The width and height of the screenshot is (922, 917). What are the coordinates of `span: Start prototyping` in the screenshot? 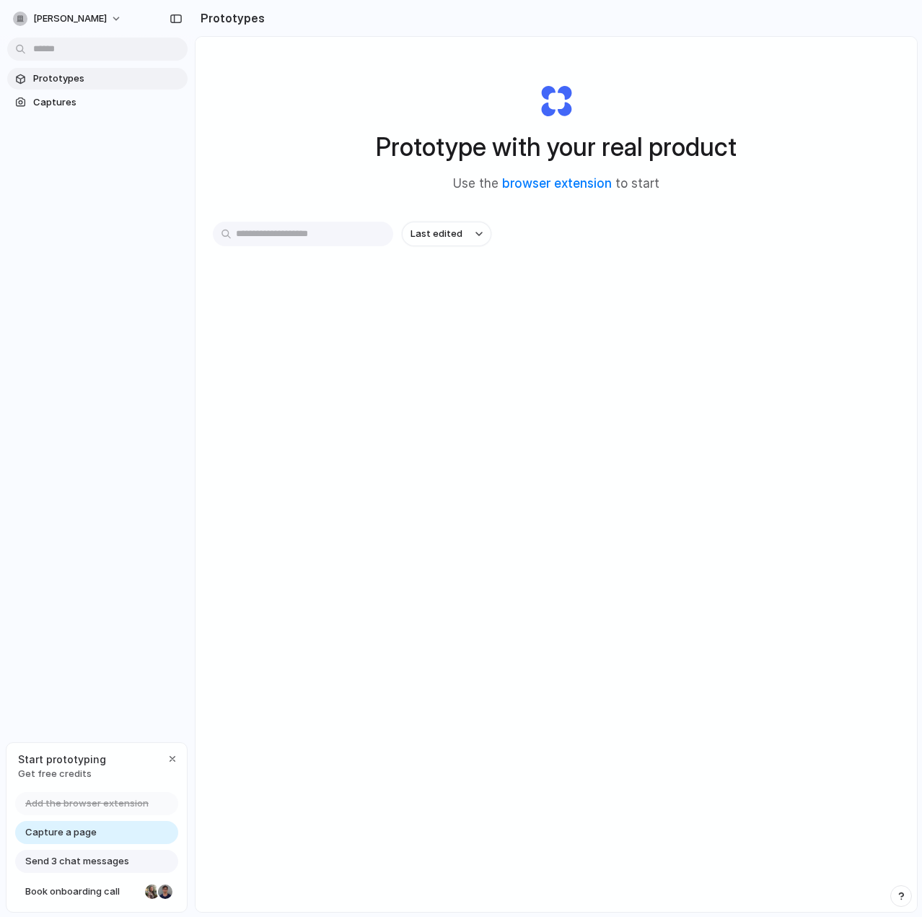 It's located at (62, 759).